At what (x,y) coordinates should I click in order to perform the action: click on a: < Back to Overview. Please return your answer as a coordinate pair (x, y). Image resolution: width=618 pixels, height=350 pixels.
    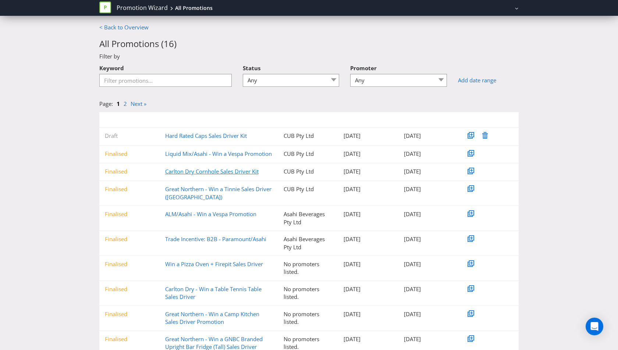
    Looking at the image, I should click on (124, 27).